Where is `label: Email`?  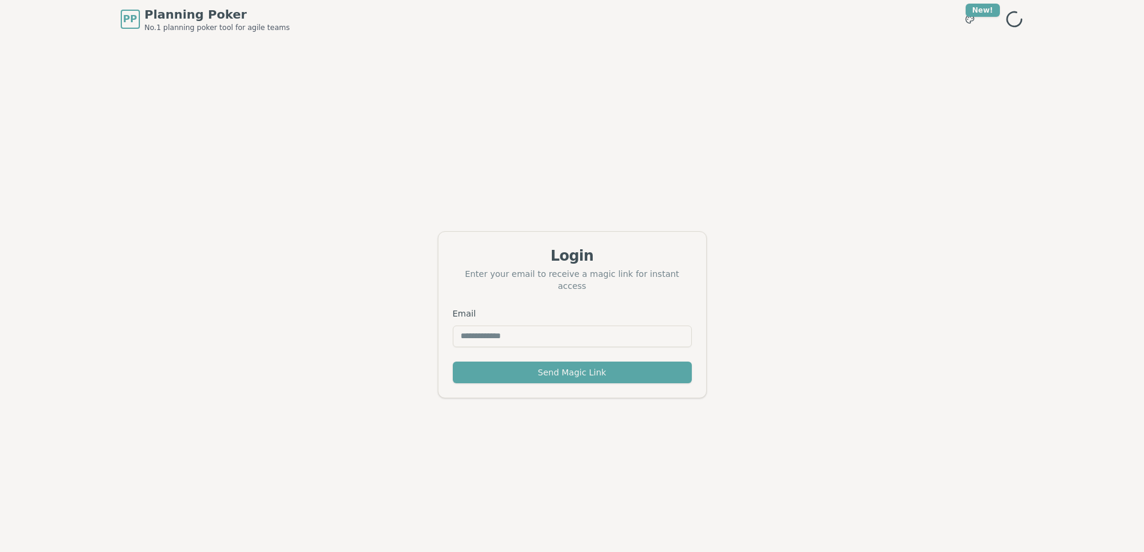
label: Email is located at coordinates (464, 314).